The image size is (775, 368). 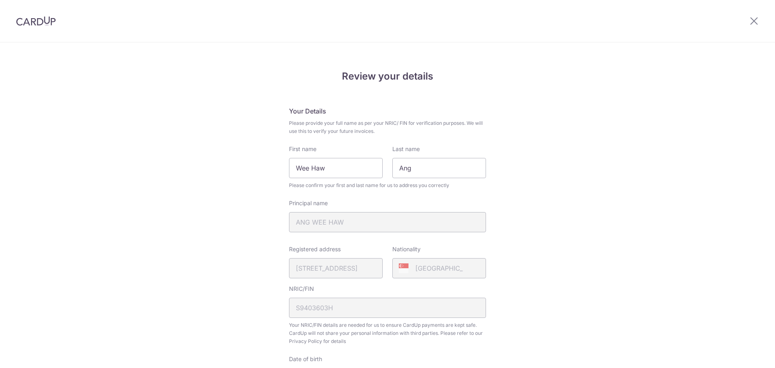 I want to click on h4: Review your details, so click(x=387, y=76).